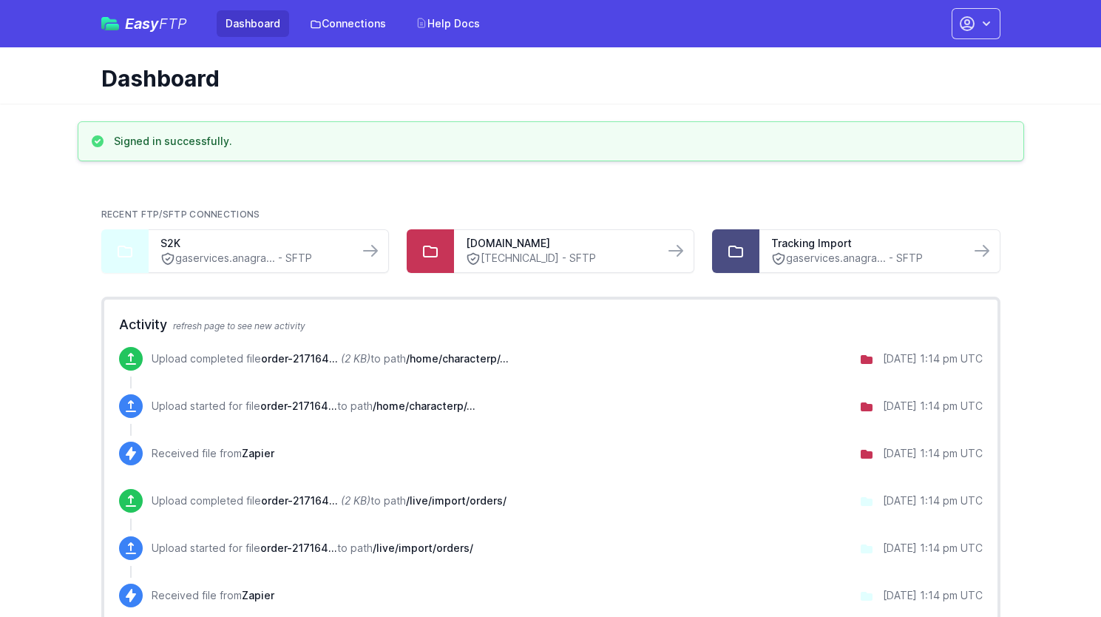 The width and height of the screenshot is (1101, 617). Describe the element at coordinates (144, 24) in the screenshot. I see `a: EasyFTP` at that location.